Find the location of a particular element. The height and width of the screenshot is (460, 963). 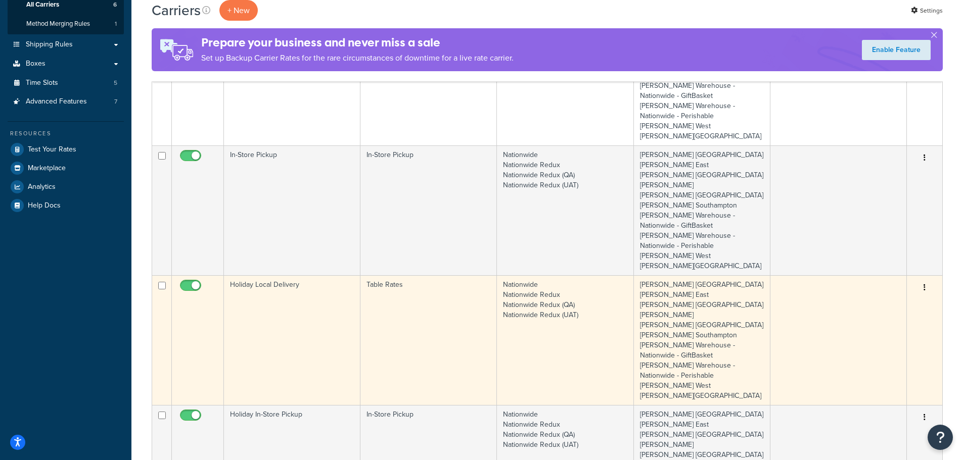

li: Marketplace is located at coordinates (66, 168).